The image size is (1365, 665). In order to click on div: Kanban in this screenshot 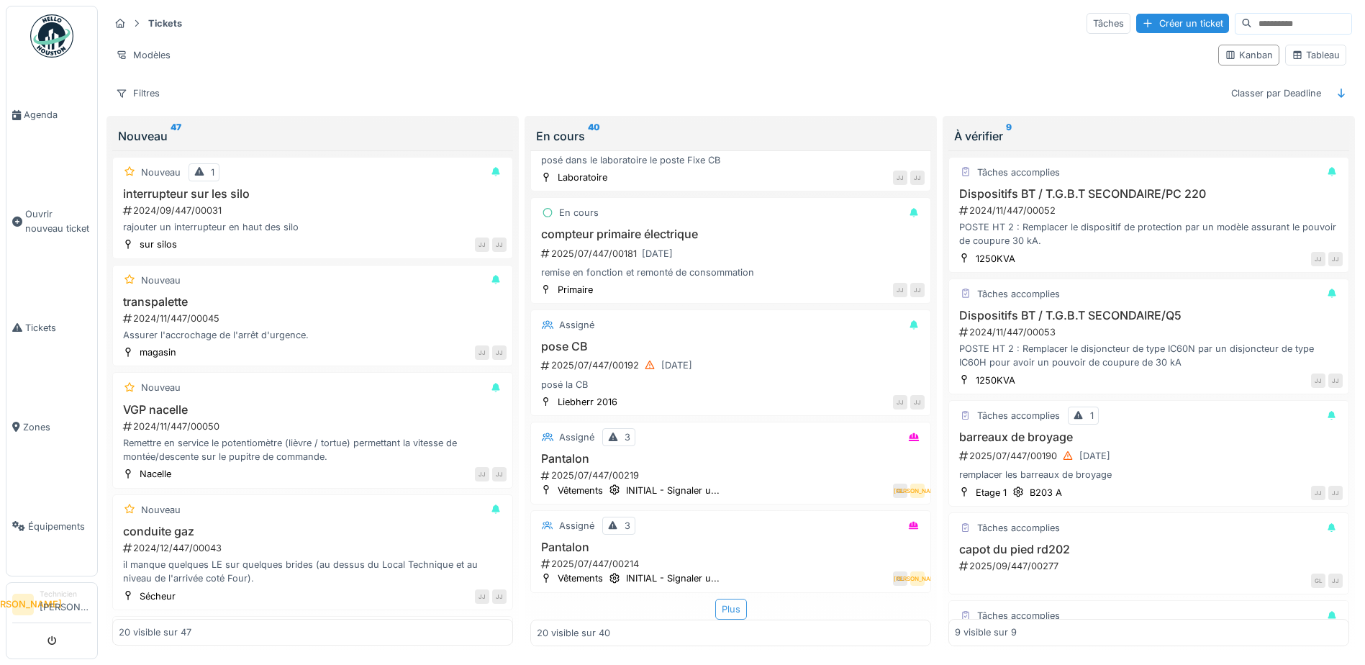, I will do `click(1248, 55)`.